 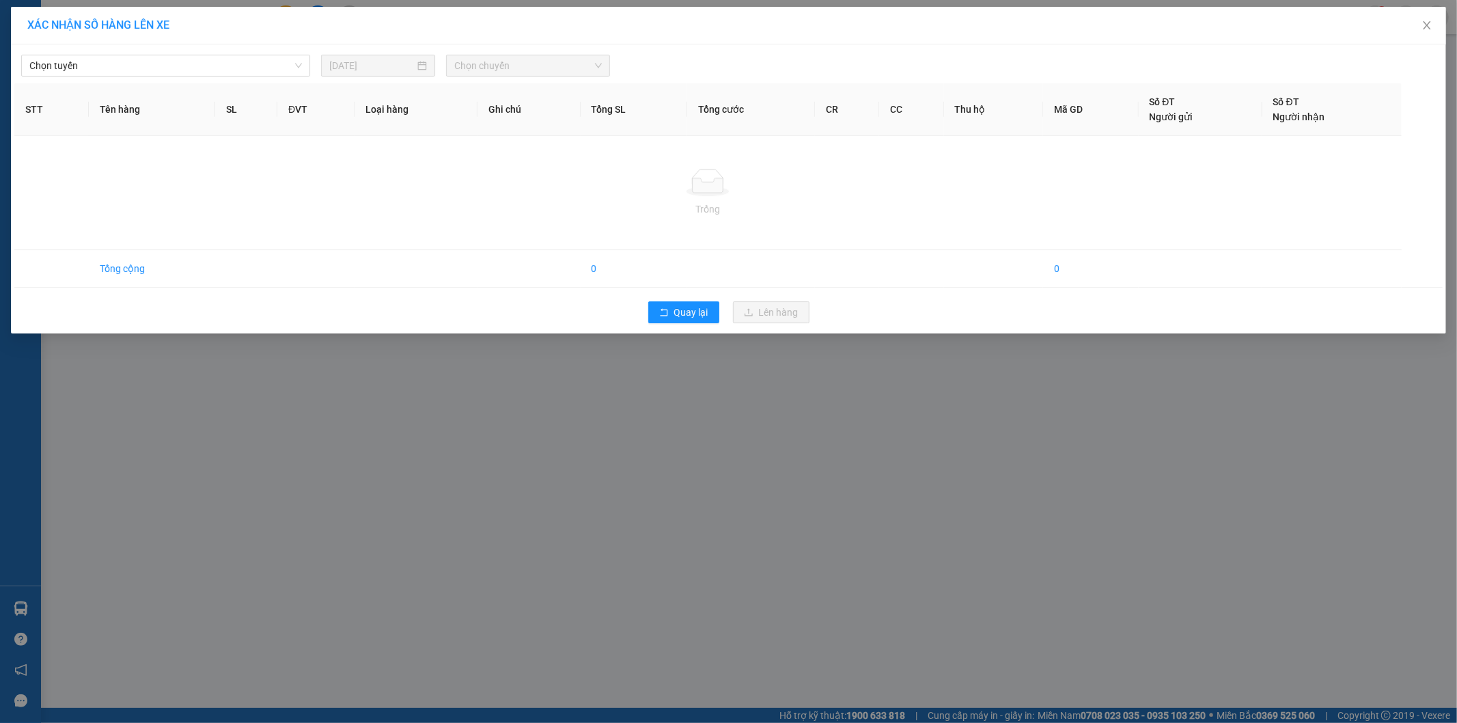 I want to click on th: CR, so click(x=847, y=109).